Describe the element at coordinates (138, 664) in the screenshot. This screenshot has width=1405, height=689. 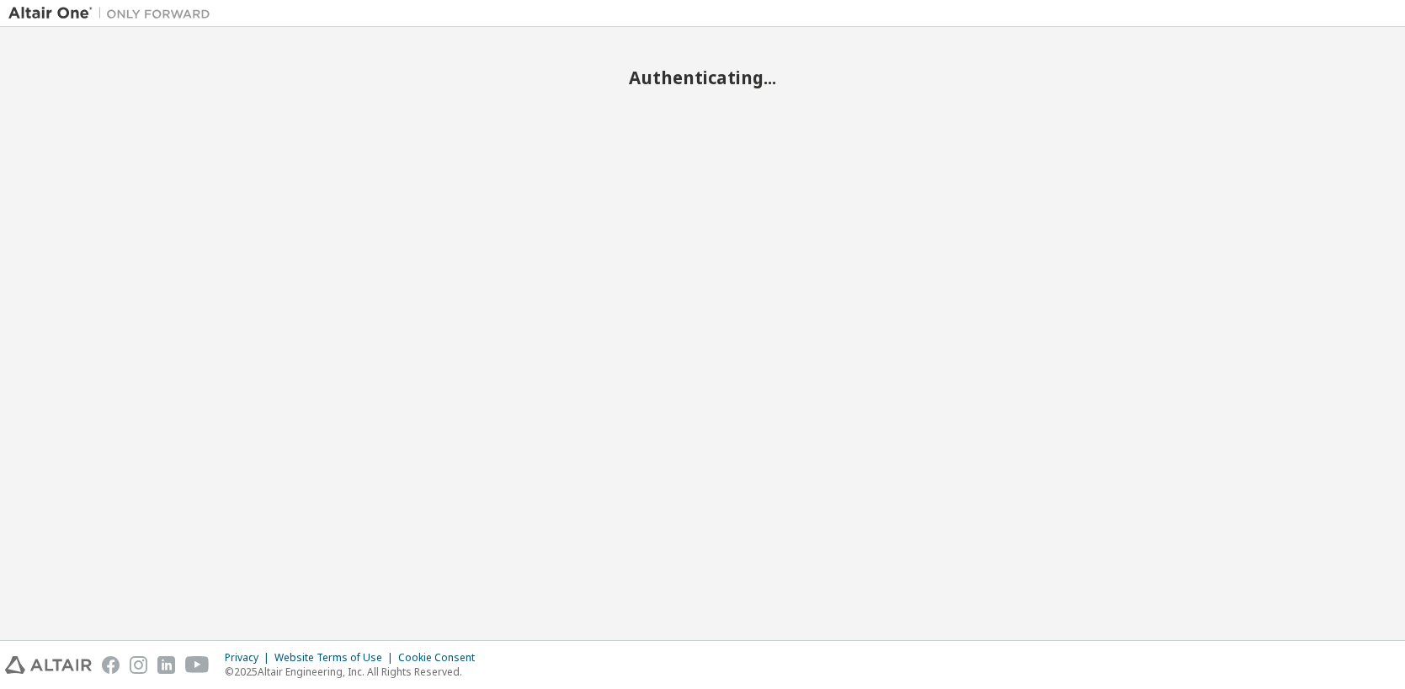
I see `img: instagram.svg` at that location.